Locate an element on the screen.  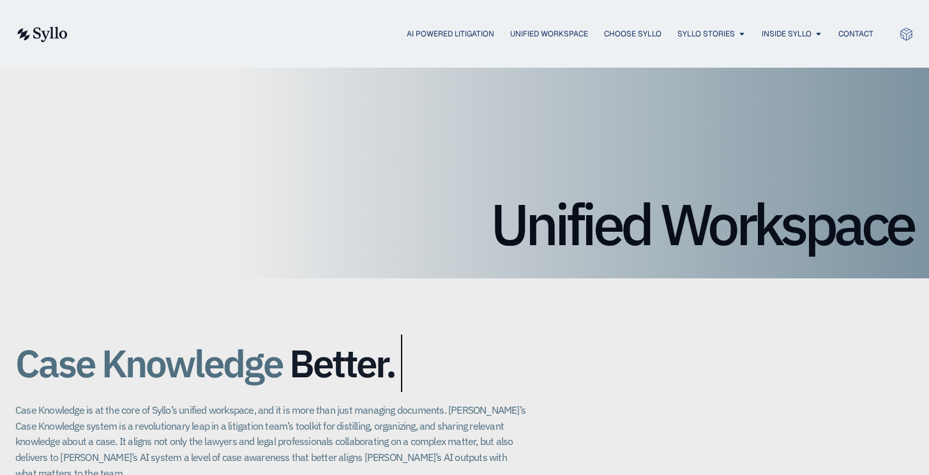
a: Syllo Stories is located at coordinates (706, 34).